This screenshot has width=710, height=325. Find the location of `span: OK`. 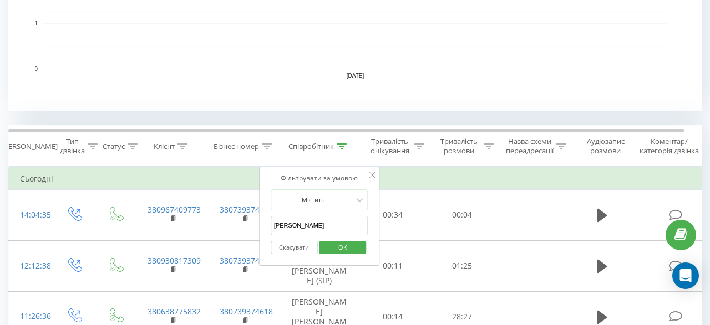

span: OK is located at coordinates (343, 247).